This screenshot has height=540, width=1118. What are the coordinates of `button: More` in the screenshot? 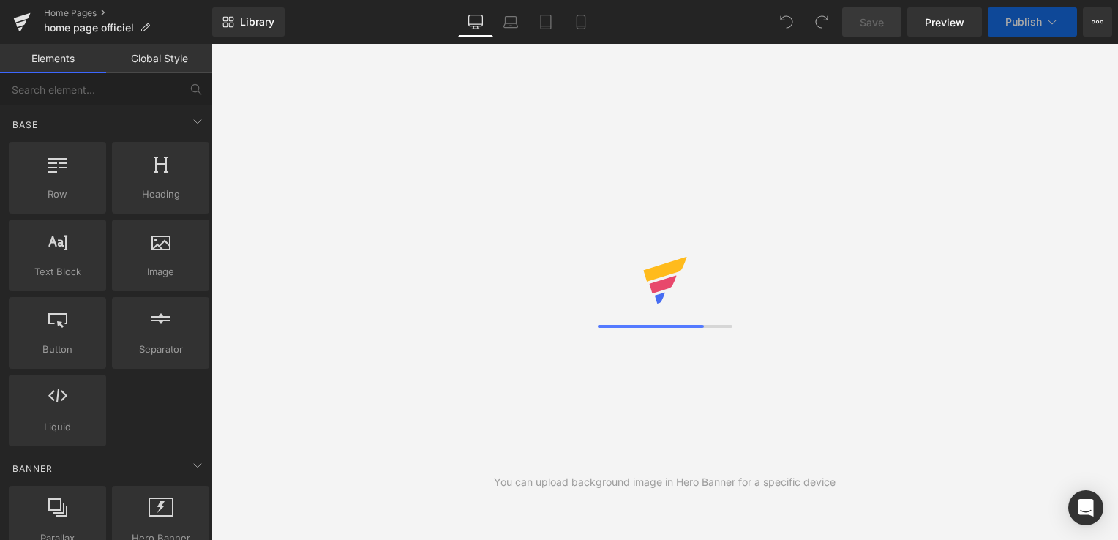 It's located at (1098, 22).